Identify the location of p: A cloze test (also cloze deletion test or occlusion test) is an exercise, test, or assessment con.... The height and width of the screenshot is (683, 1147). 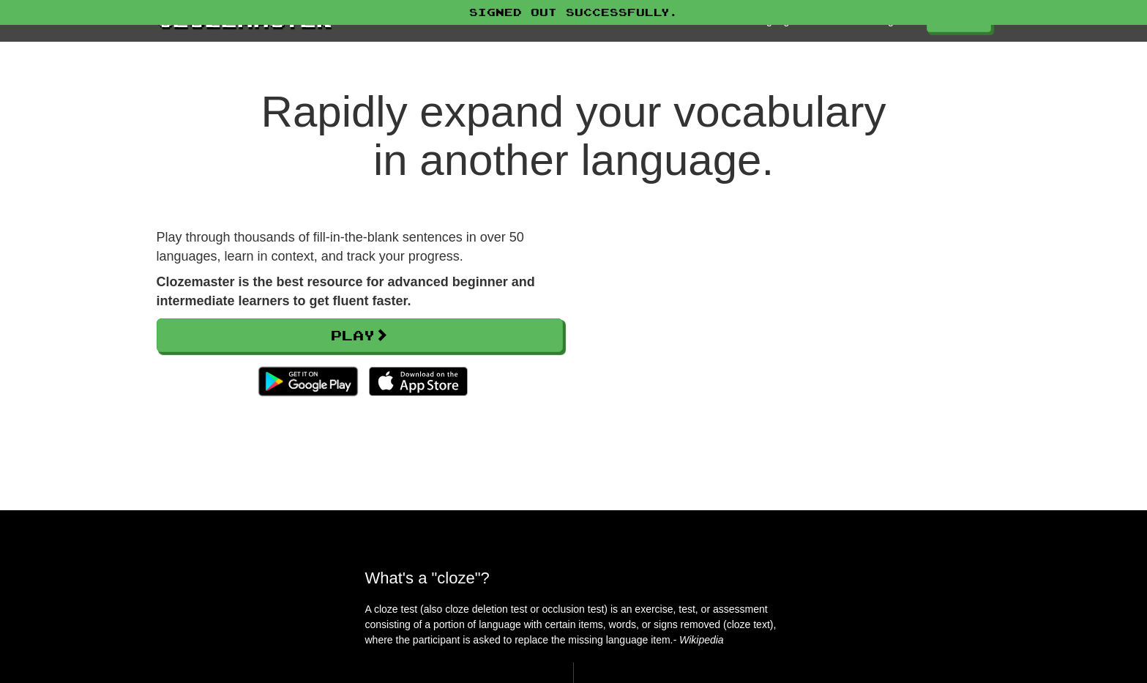
(574, 624).